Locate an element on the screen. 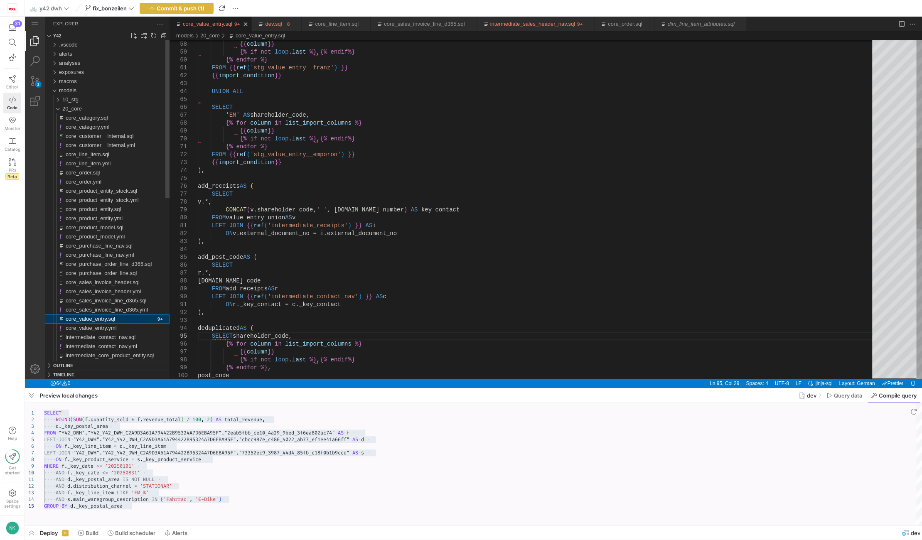 The height and width of the screenshot is (540, 922). span: core_sales_invoice_line_d365.yml is located at coordinates (82, 293).